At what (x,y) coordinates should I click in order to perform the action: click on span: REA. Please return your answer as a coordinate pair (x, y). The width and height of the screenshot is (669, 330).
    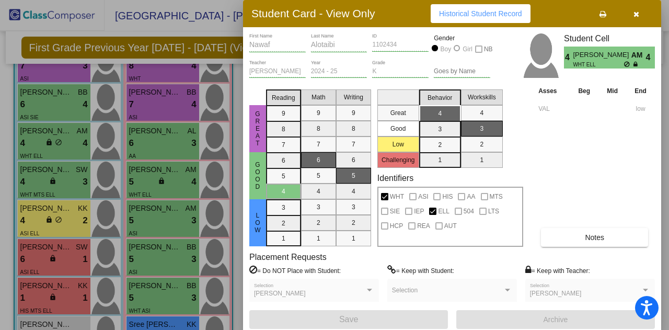
    Looking at the image, I should click on (423, 226).